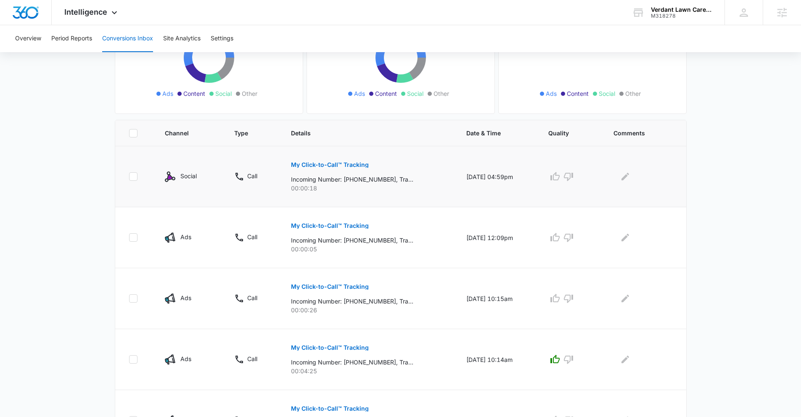 The height and width of the screenshot is (417, 801). I want to click on div: Domain Overview, so click(53, 52).